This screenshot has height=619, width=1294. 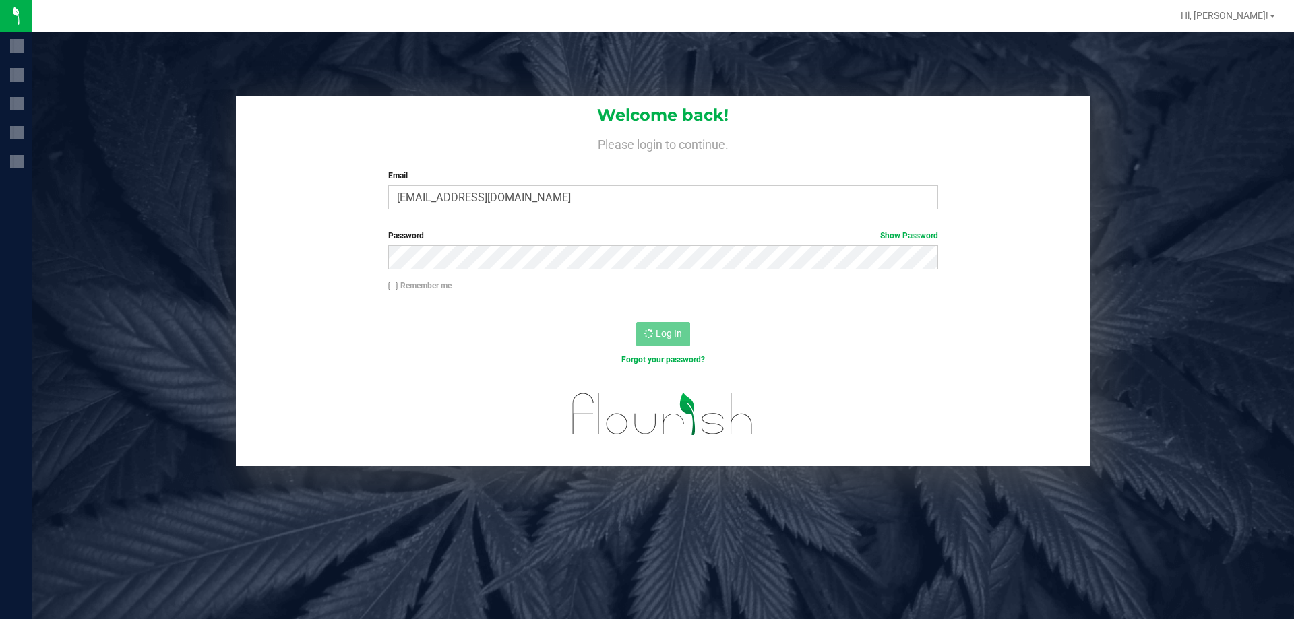 What do you see at coordinates (406, 236) in the screenshot?
I see `span: Password` at bounding box center [406, 236].